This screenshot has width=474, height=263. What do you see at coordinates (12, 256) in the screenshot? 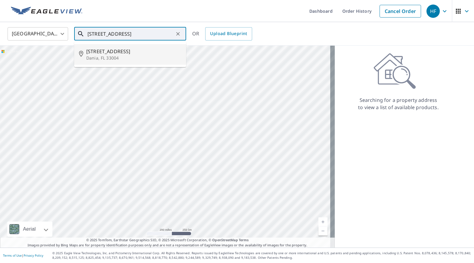
I see `a: Terms of Use` at bounding box center [12, 256].